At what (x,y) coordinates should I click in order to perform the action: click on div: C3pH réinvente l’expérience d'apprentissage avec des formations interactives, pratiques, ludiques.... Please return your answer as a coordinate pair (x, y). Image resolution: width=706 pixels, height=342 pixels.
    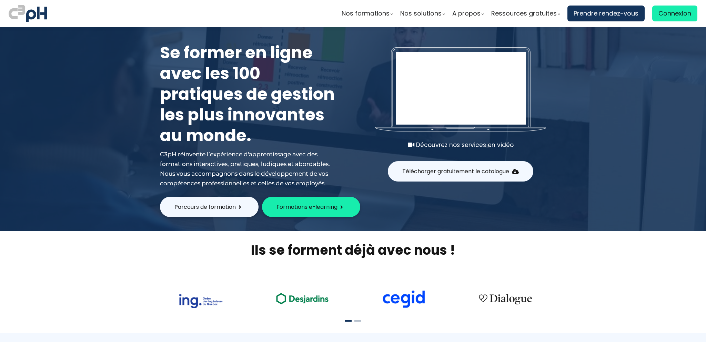
    Looking at the image, I should click on (250, 169).